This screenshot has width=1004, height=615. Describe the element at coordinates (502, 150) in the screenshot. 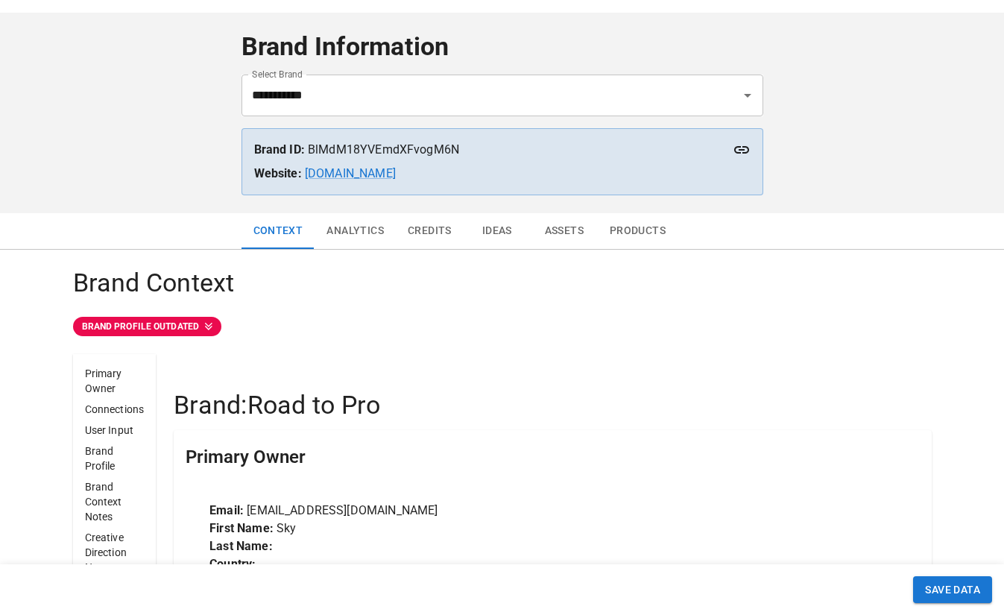

I see `p: BlMdM18YVEmdXFvogM6N` at that location.